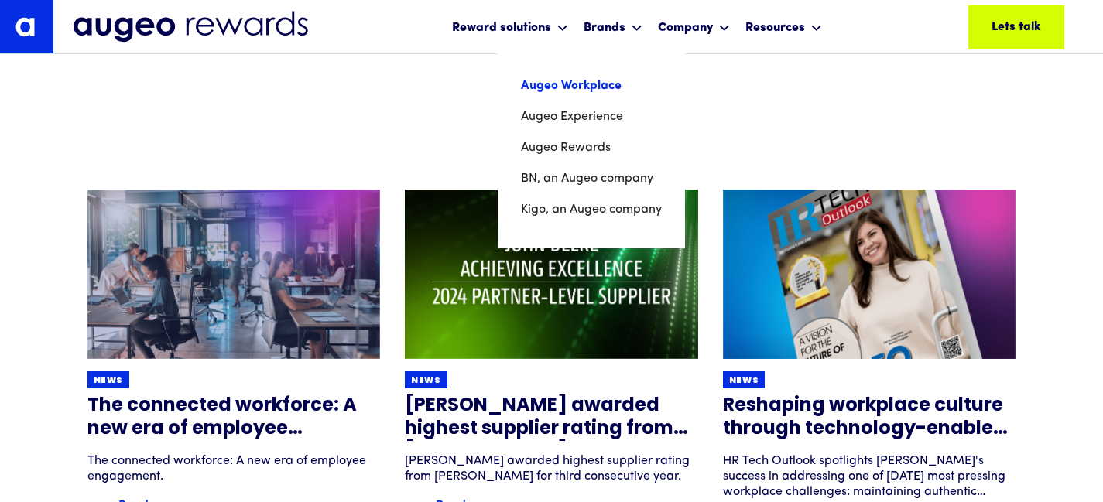  I want to click on div: The connected workforce: A new era of employee engagement., so click(234, 469).